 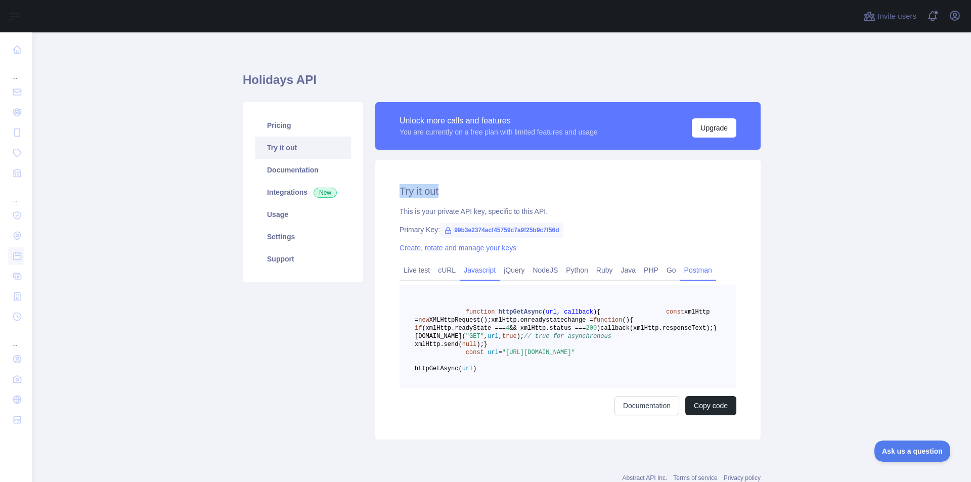 I want to click on a: Ruby, so click(x=604, y=270).